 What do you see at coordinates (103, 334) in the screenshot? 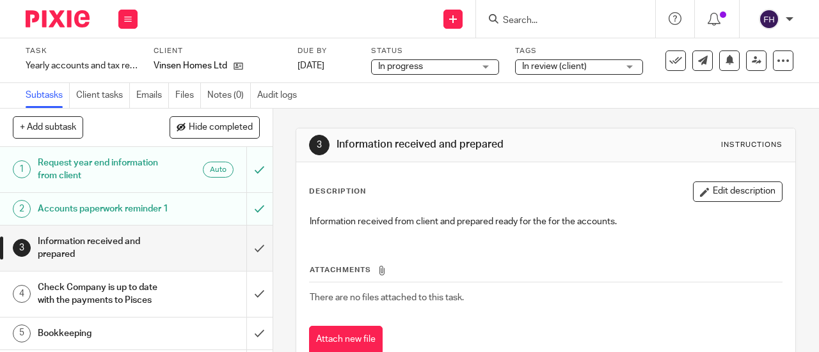
I see `h1: Bookkeeping` at bounding box center [103, 334].